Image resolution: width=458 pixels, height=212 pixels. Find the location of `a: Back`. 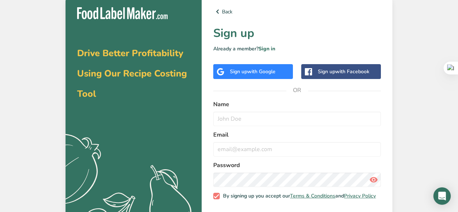

a: Back is located at coordinates (297, 12).